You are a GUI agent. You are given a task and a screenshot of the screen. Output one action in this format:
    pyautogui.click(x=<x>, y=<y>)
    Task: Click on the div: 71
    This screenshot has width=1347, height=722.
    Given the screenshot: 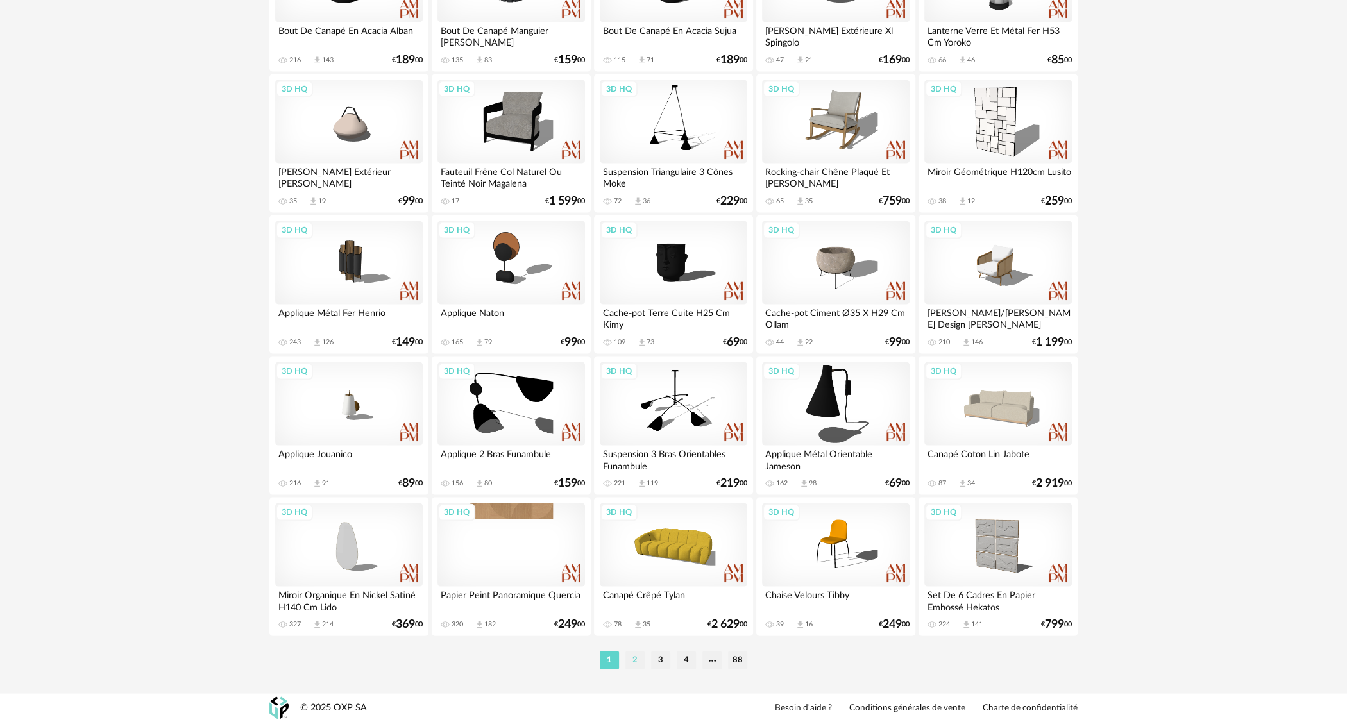 What is the action you would take?
    pyautogui.click(x=650, y=60)
    